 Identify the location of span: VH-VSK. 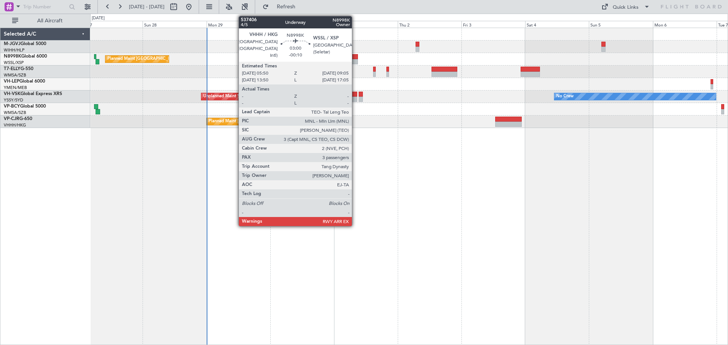
(12, 94).